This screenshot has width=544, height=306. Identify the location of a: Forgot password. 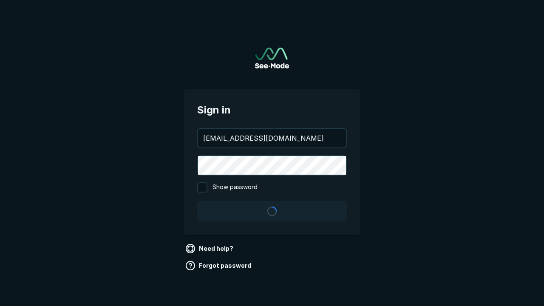
(219, 265).